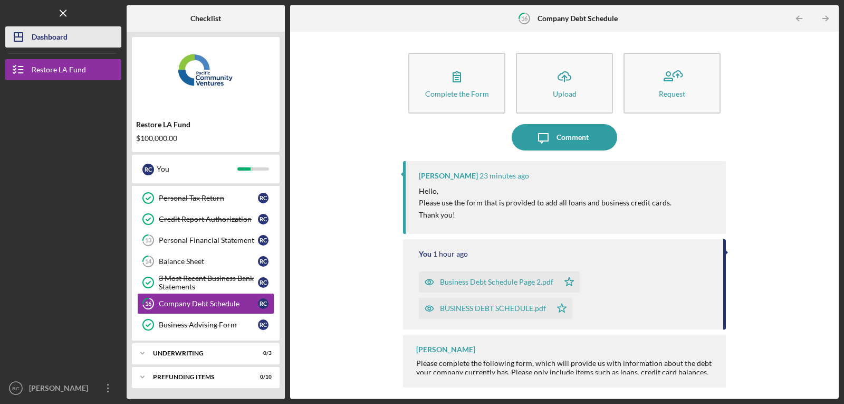  I want to click on div: Business Advising Form, so click(208, 325).